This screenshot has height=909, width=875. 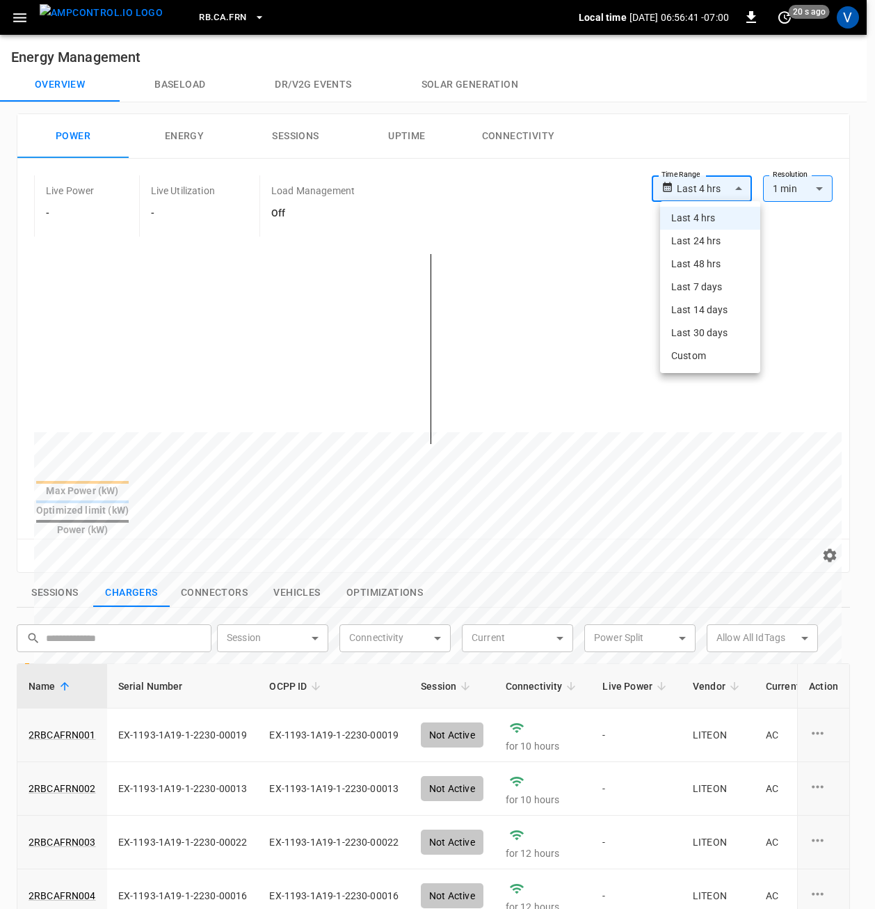 What do you see at coordinates (710, 333) in the screenshot?
I see `li: Last 30 days` at bounding box center [710, 333].